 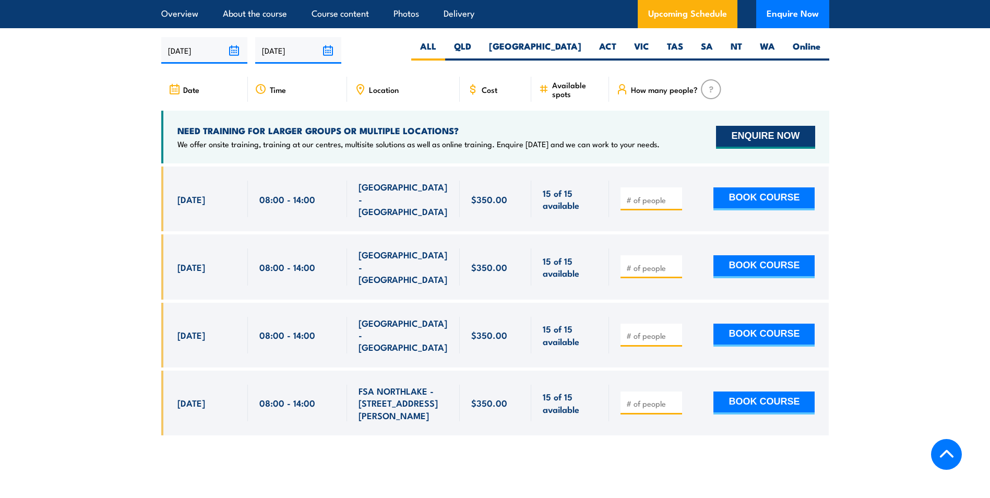 I want to click on label: QLD, so click(x=462, y=50).